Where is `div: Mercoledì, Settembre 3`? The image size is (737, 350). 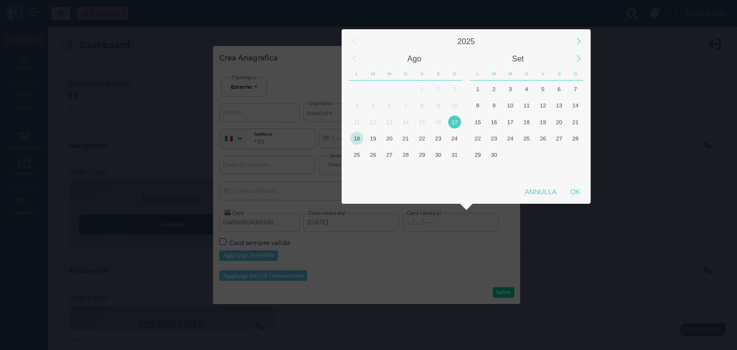
div: Mercoledì, Settembre 3 is located at coordinates (510, 89).